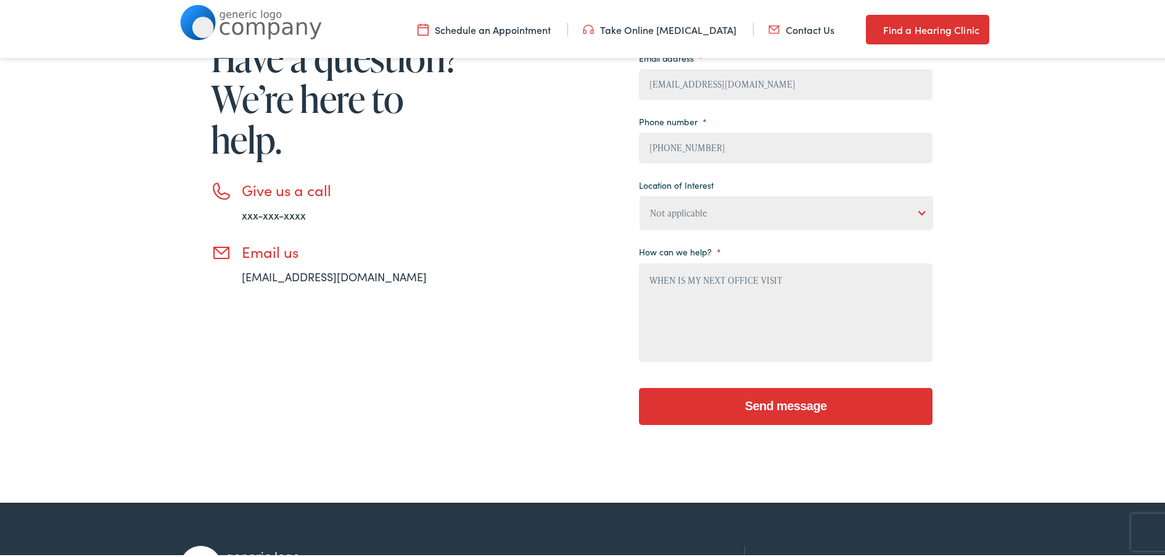 The width and height of the screenshot is (1165, 557). What do you see at coordinates (673, 119) in the screenshot?
I see `label: Phone number` at bounding box center [673, 119].